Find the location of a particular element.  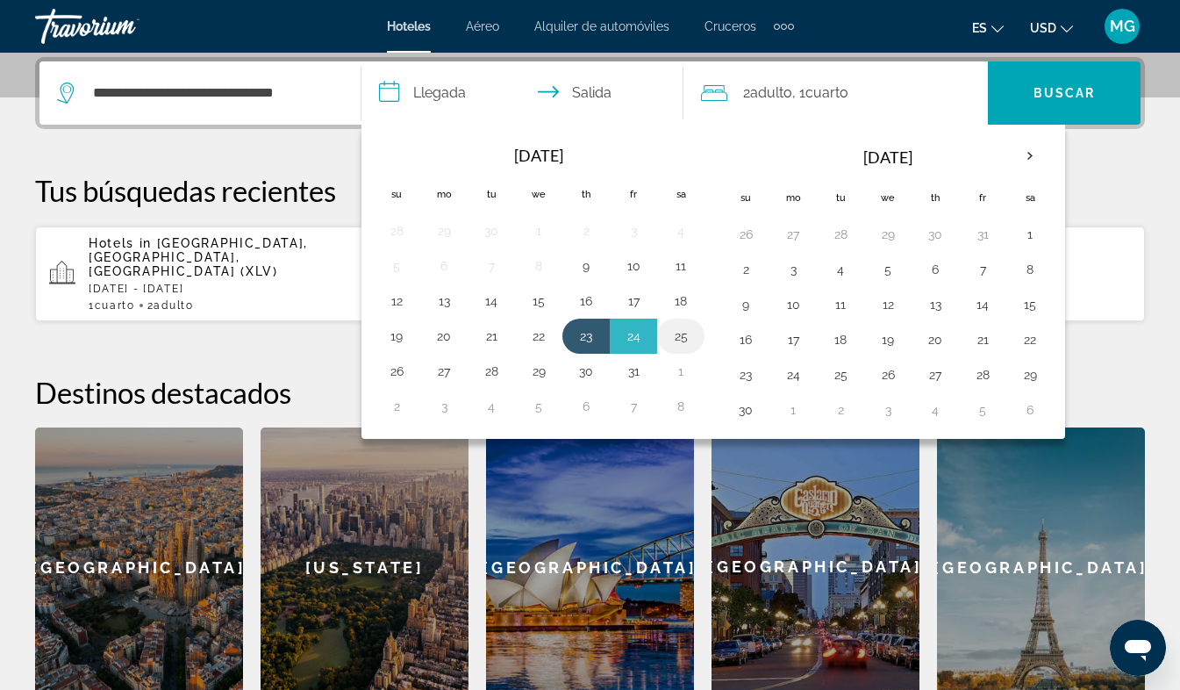

button: Search is located at coordinates (1064, 93).